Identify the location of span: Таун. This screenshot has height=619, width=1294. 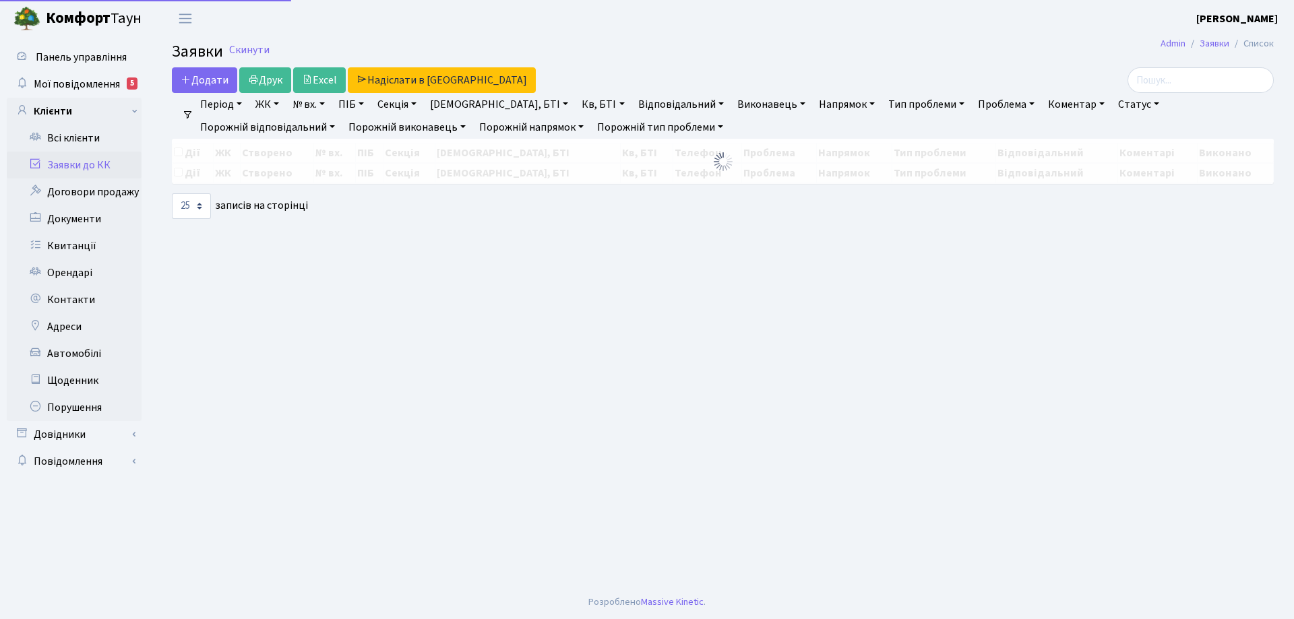
(94, 19).